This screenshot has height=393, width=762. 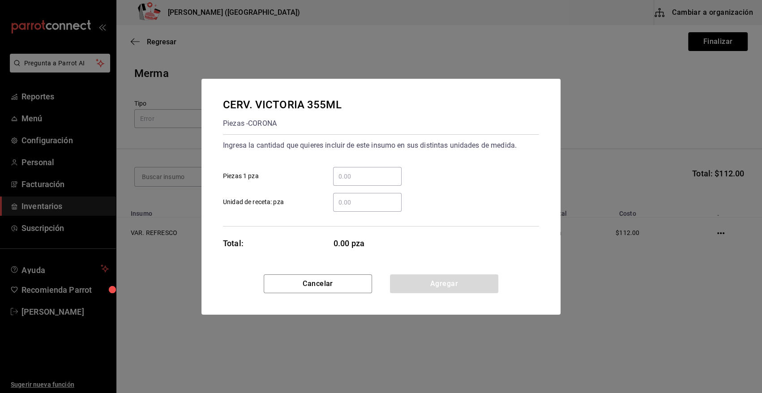 I want to click on span: Piezas 1 pza, so click(x=241, y=176).